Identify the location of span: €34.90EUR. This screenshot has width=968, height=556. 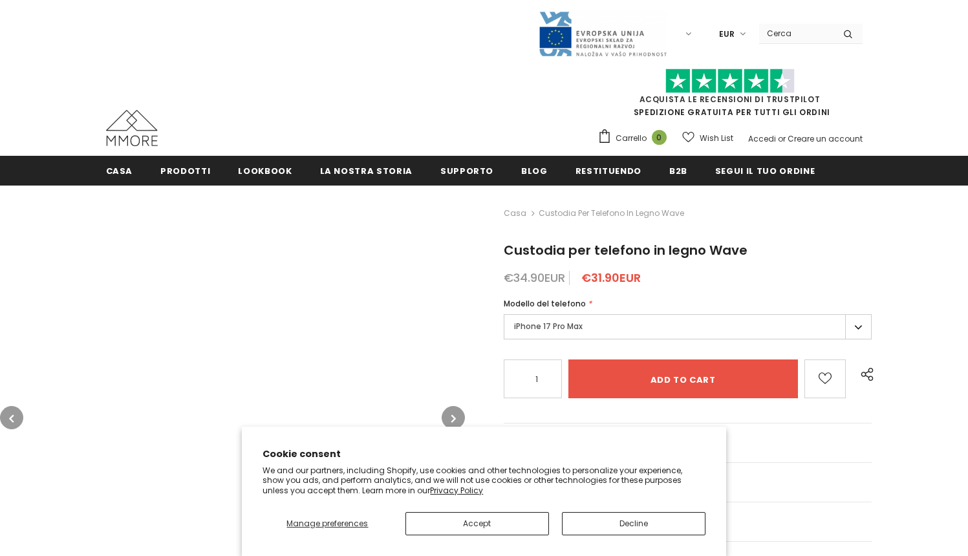
(534, 277).